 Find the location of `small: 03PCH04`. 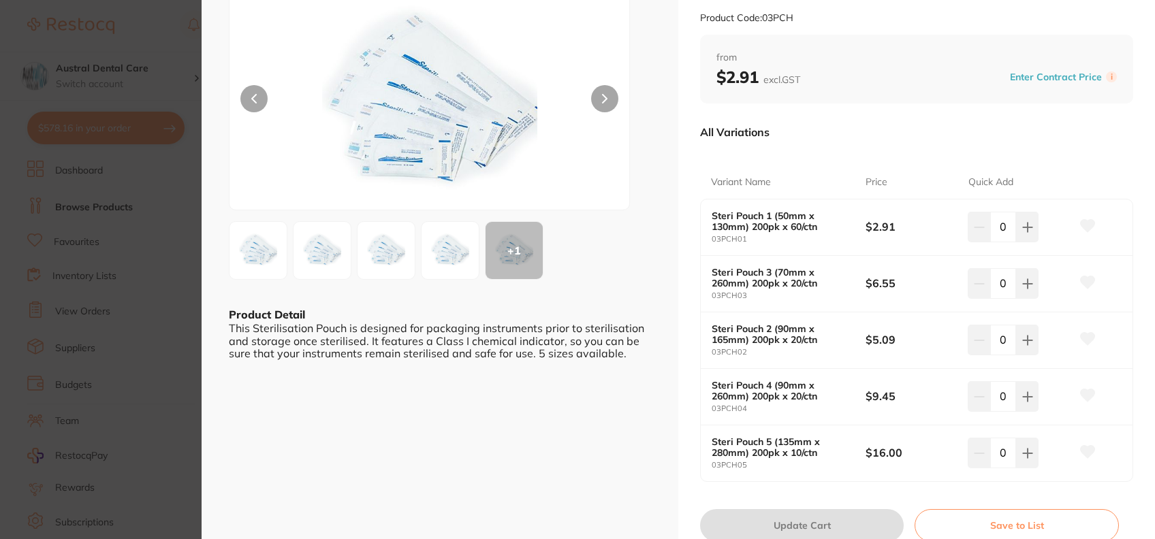

small: 03PCH04 is located at coordinates (788, 408).